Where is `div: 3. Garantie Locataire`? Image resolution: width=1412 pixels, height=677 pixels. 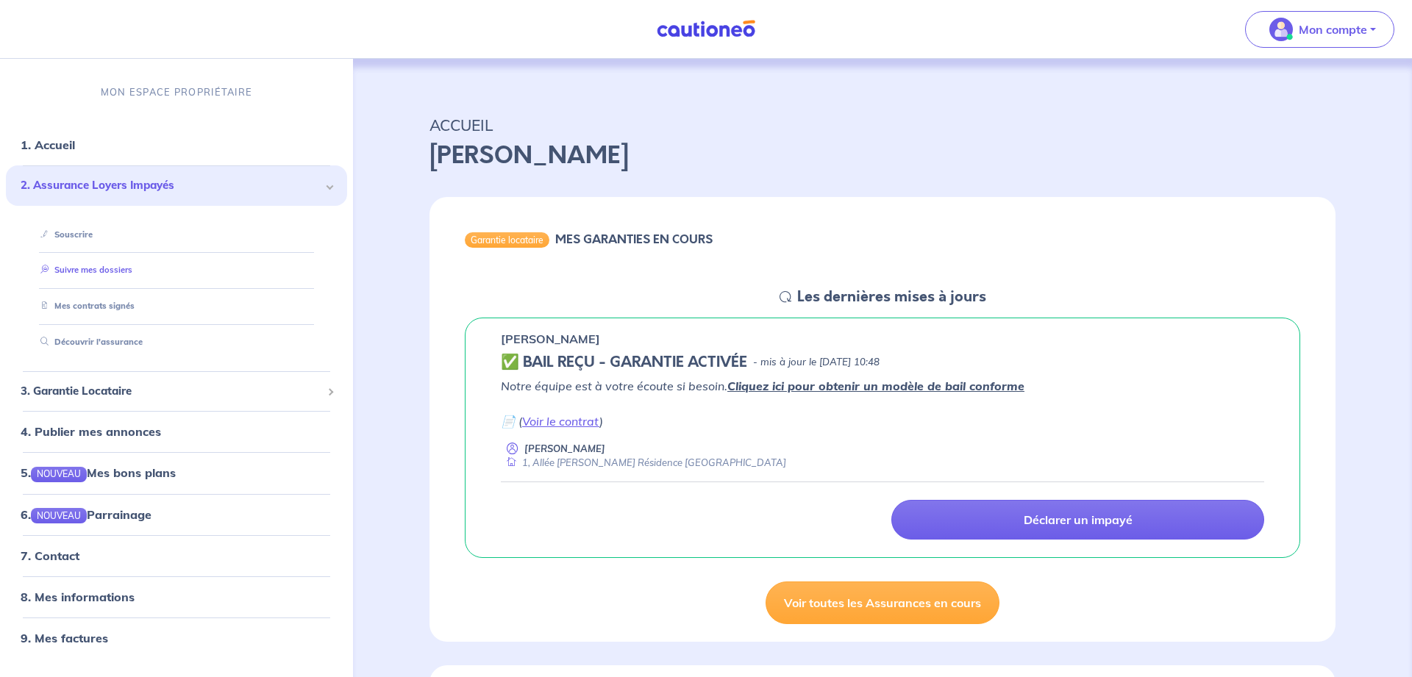
div: 3. Garantie Locataire is located at coordinates (176, 391).